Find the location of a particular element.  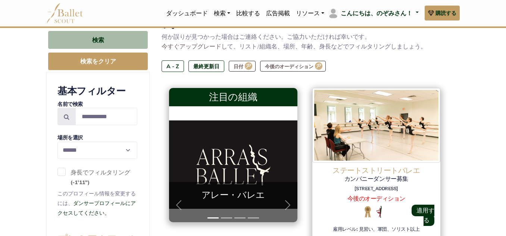

img: gem.svg is located at coordinates (431, 13).